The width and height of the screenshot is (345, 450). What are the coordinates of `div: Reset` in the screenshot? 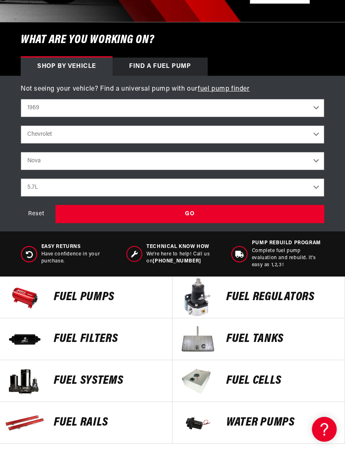 It's located at (36, 214).